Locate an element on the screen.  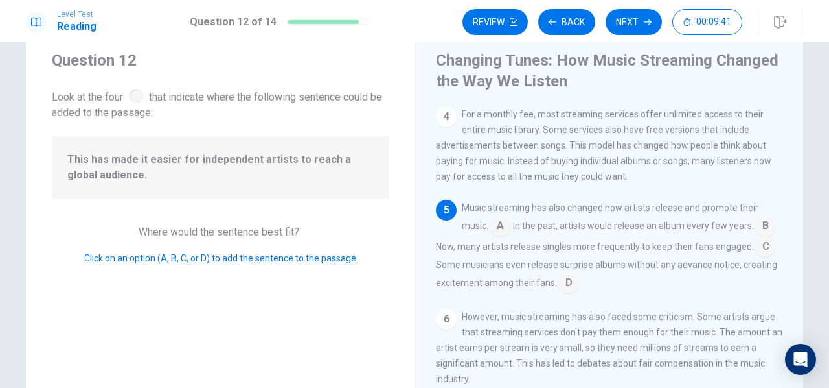
h1: Reading is located at coordinates (76, 27).